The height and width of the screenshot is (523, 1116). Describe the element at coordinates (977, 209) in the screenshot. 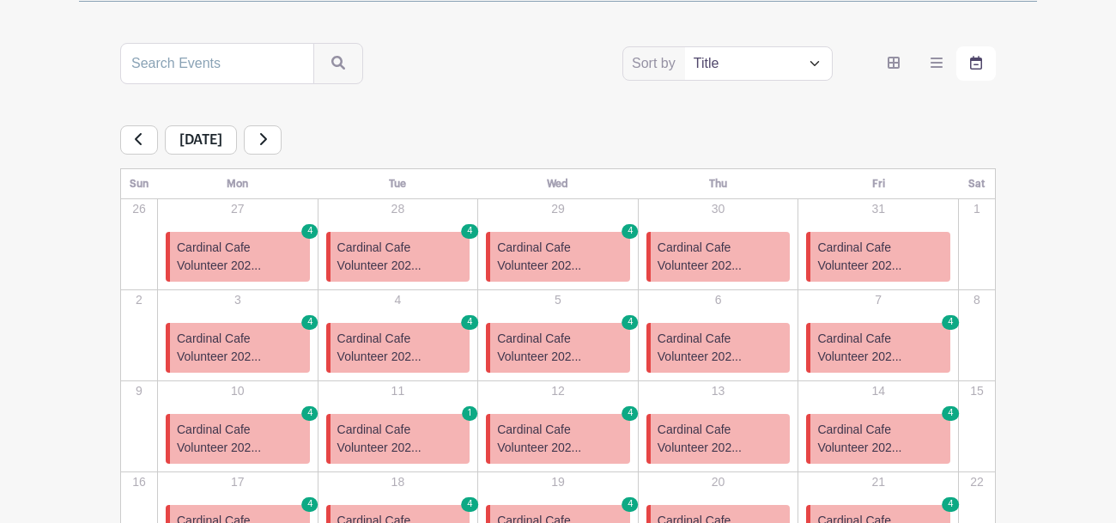

I see `p: 1` at that location.